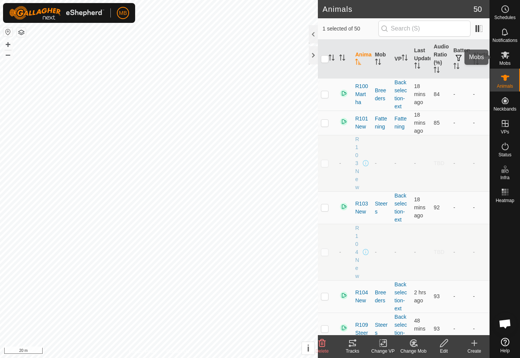 This screenshot has width=520, height=358. Describe the element at coordinates (8, 32) in the screenshot. I see `button: Reset Map` at that location.